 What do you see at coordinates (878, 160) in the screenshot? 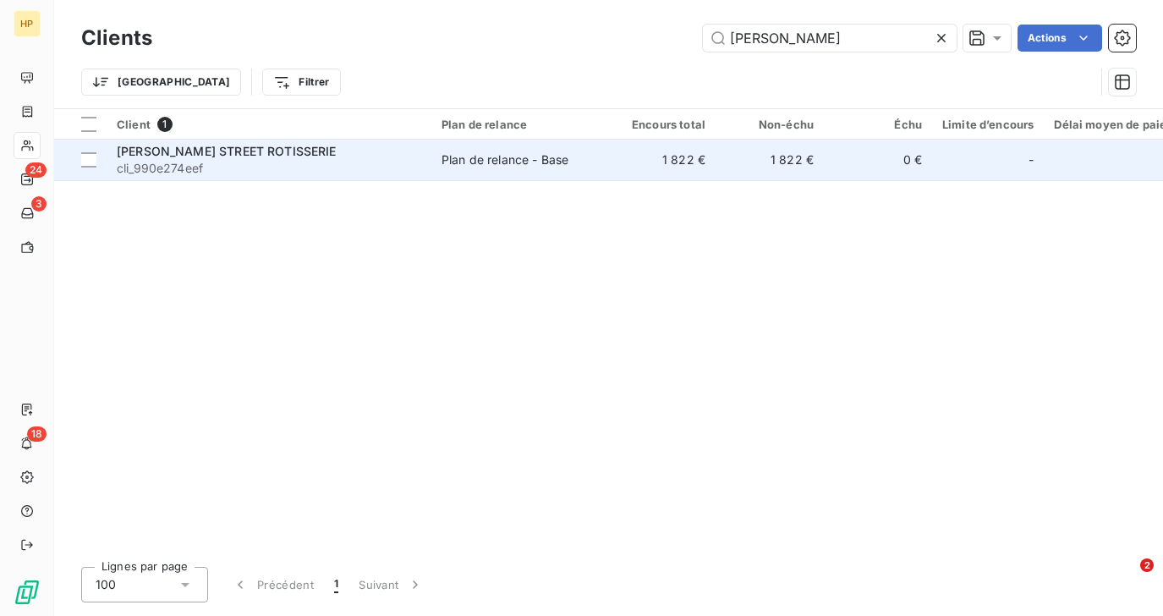
I see `td: 0 €` at bounding box center [878, 160].